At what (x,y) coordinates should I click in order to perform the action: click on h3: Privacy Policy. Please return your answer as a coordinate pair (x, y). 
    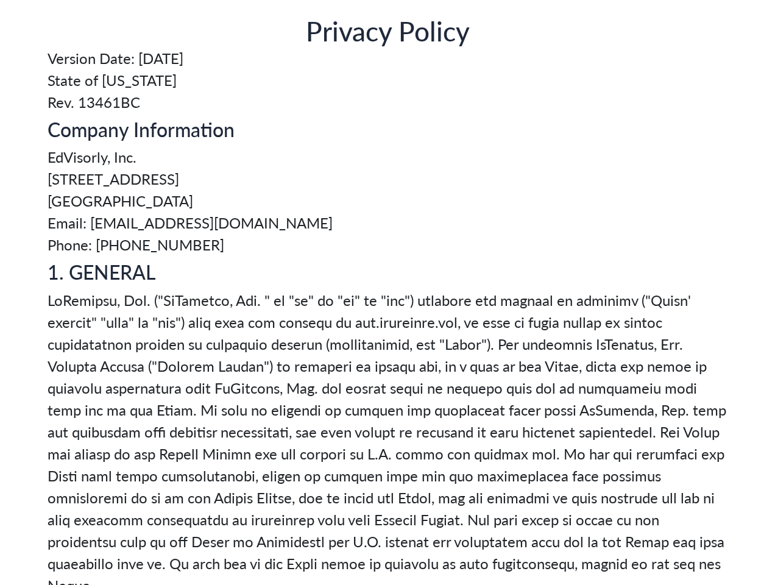
    Looking at the image, I should click on (388, 30).